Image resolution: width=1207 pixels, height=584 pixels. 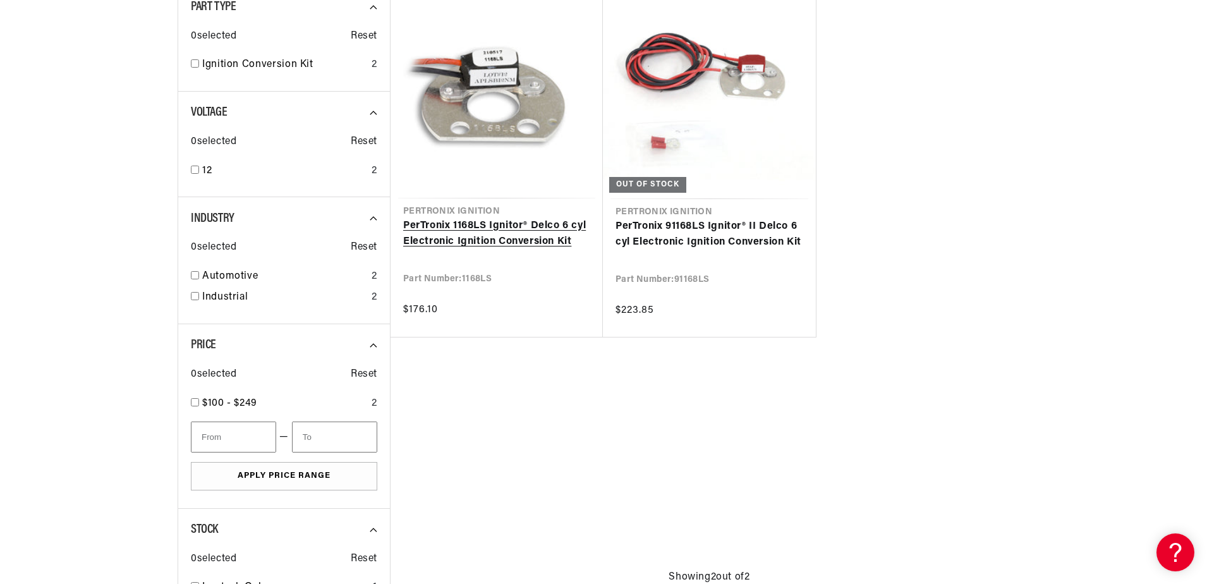 I want to click on a: Automotive, so click(x=284, y=277).